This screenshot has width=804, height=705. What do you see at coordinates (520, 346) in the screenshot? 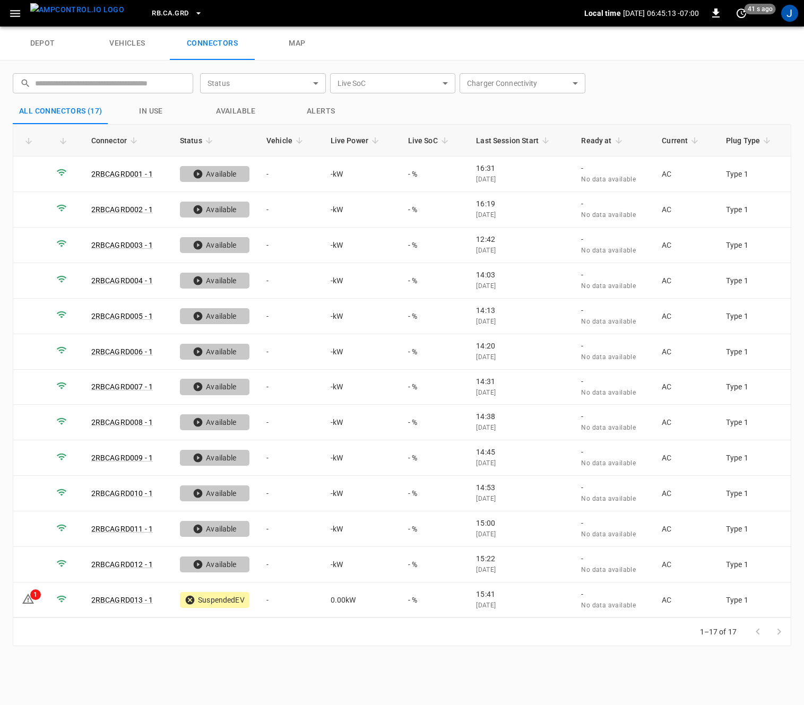
I see `p: 14:20` at bounding box center [520, 346].